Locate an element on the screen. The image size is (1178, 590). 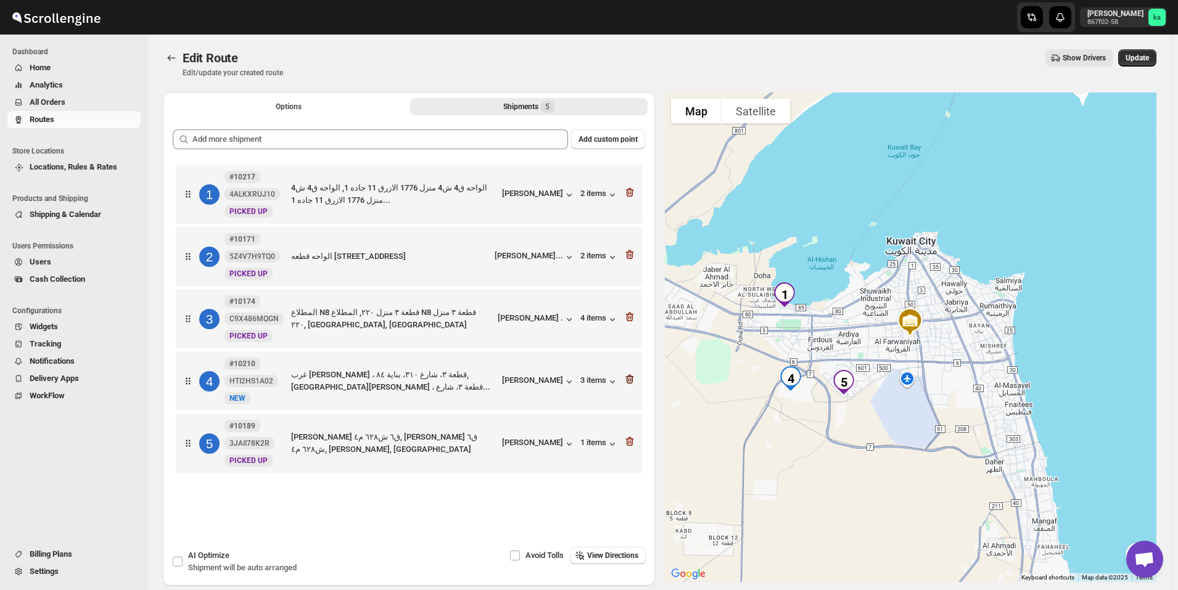
button: Tracking is located at coordinates (74, 344).